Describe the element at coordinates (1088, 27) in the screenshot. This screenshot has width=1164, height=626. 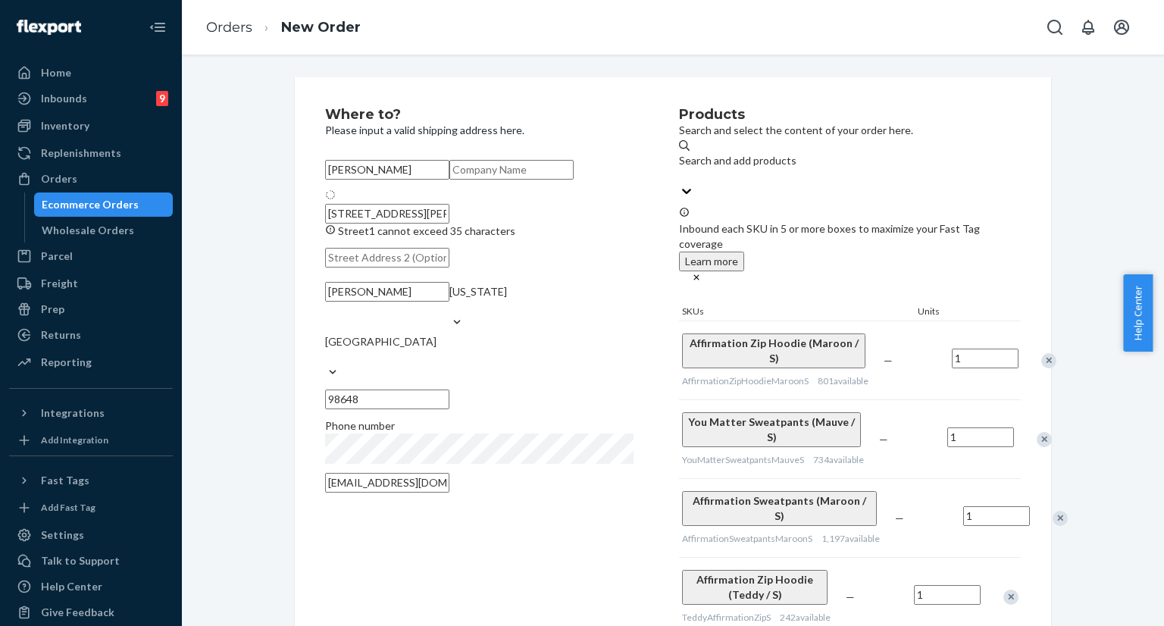
I see `button: Open notifications` at that location.